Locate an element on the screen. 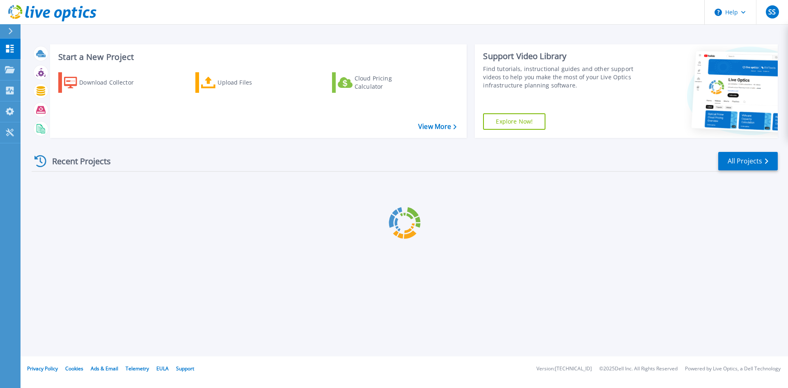  div: Upload Files is located at coordinates (250, 83).